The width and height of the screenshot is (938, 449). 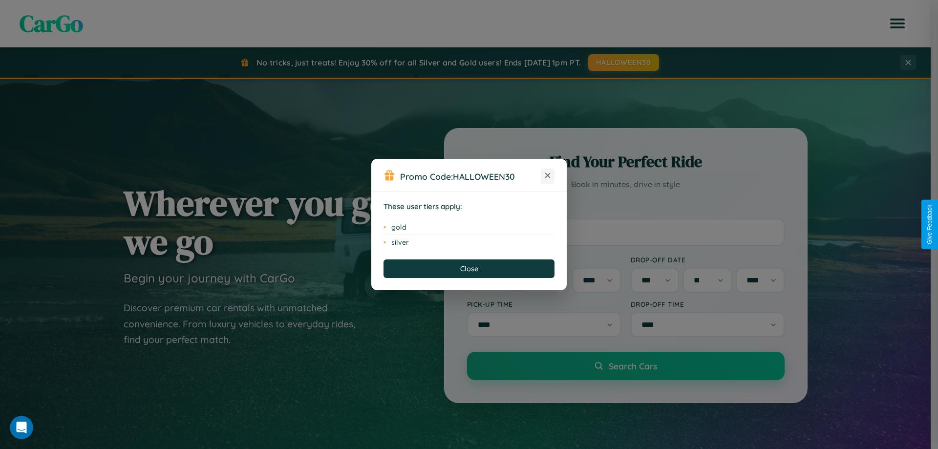 What do you see at coordinates (470, 176) in the screenshot?
I see `h3: Promo Code:` at bounding box center [470, 176].